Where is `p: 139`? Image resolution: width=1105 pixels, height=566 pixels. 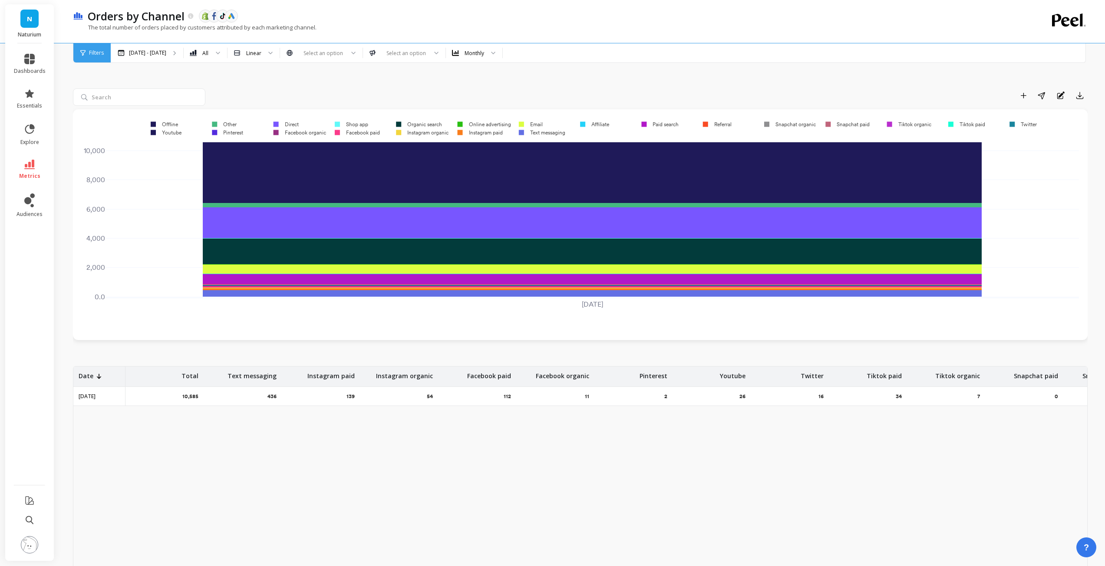 p: 139 is located at coordinates (350, 397).